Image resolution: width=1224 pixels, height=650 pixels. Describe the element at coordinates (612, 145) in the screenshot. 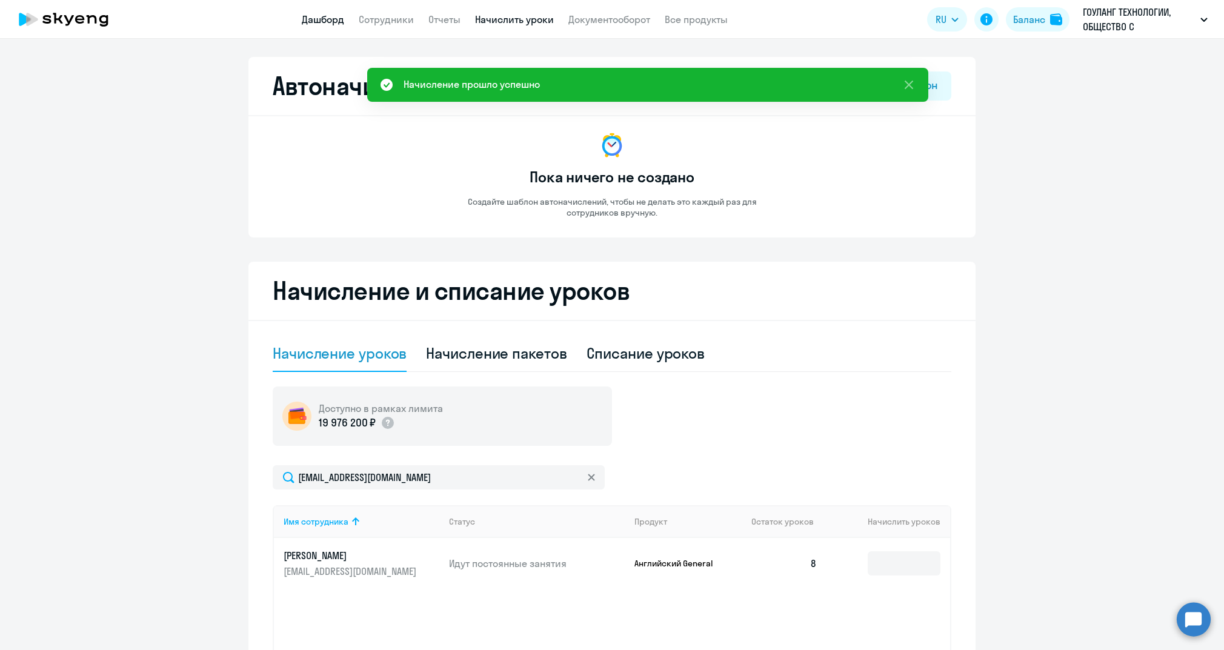

I see `img: no-data` at that location.